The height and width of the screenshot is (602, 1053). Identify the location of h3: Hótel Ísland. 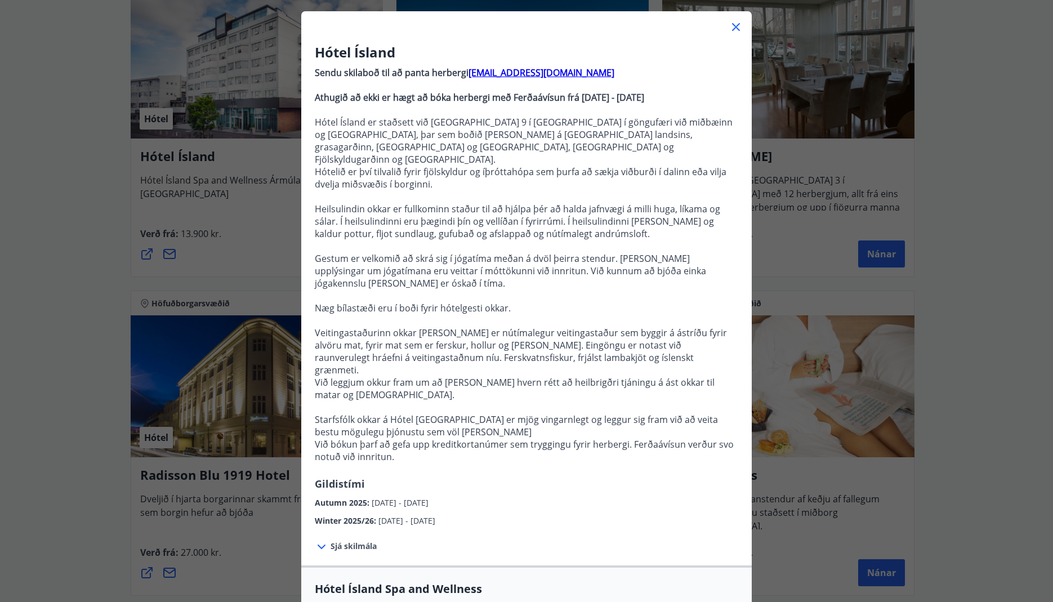
(527, 52).